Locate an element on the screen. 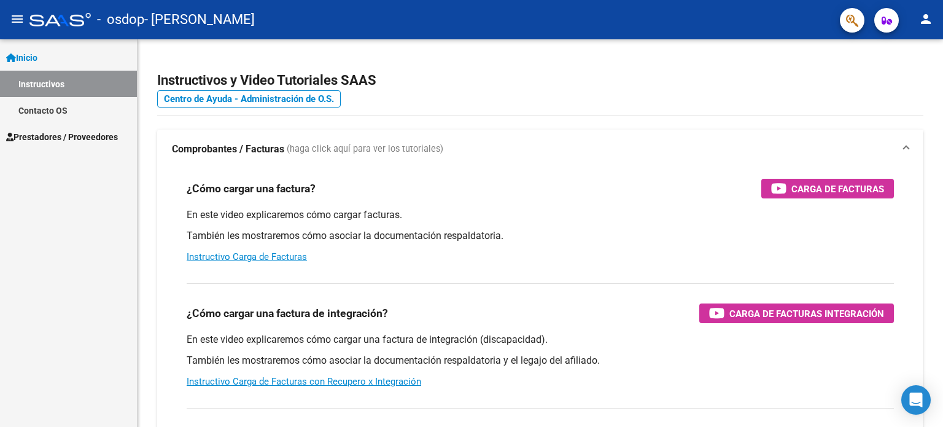 This screenshot has width=943, height=427. p: También les mostraremos cómo asociar la documentación respaldatoria y el legajo del afiliado. is located at coordinates (540, 360).